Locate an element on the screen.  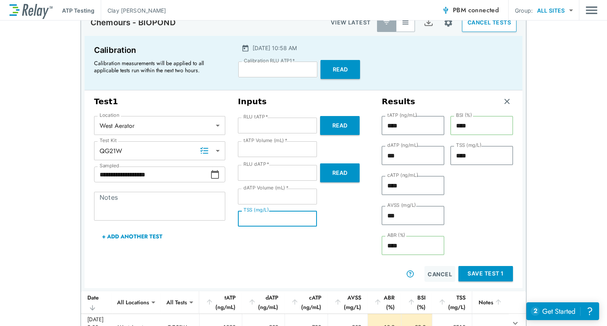
label: Location is located at coordinates (109, 115).